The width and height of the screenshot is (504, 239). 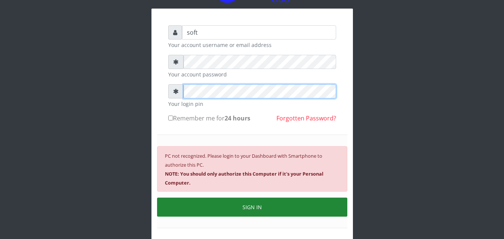 What do you see at coordinates (306, 118) in the screenshot?
I see `a: Forgotten Password?` at bounding box center [306, 118].